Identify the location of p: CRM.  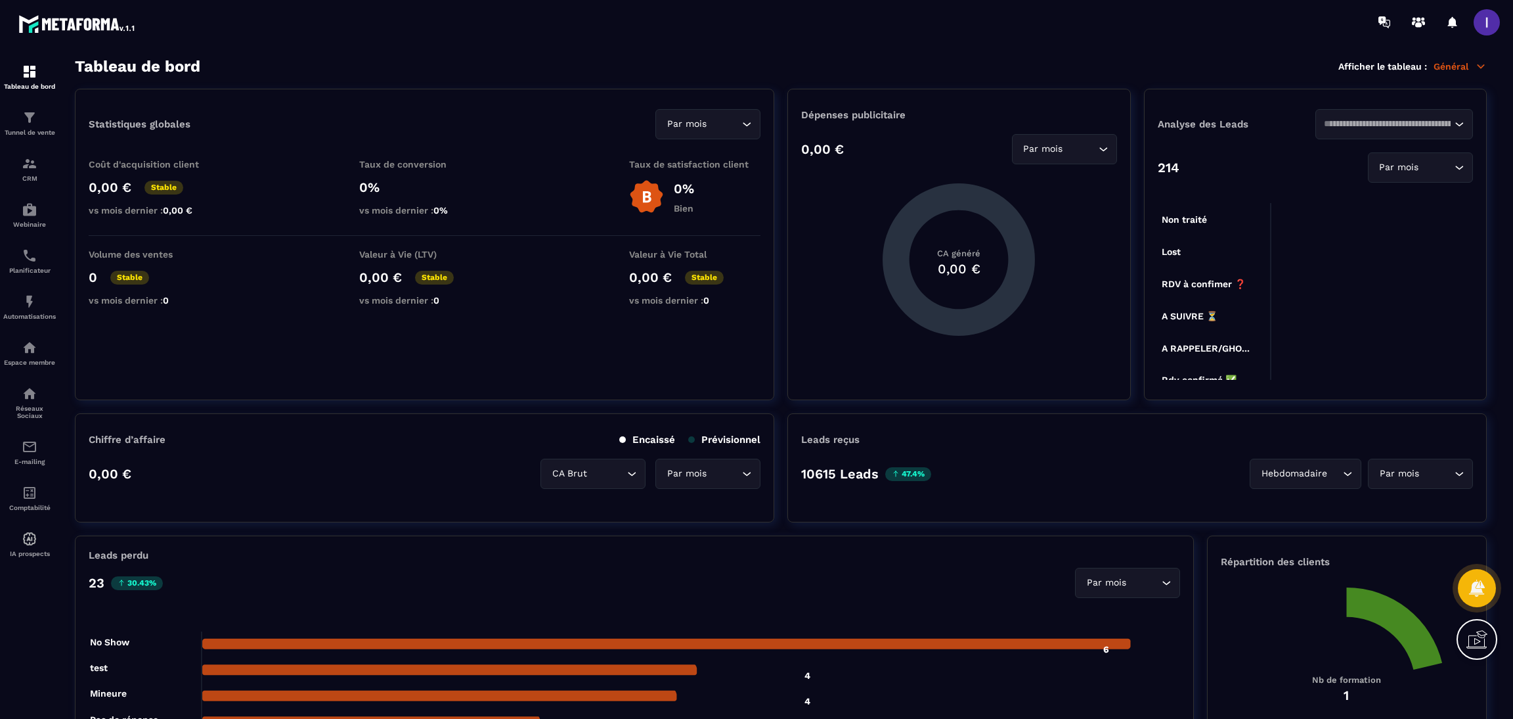
(30, 178).